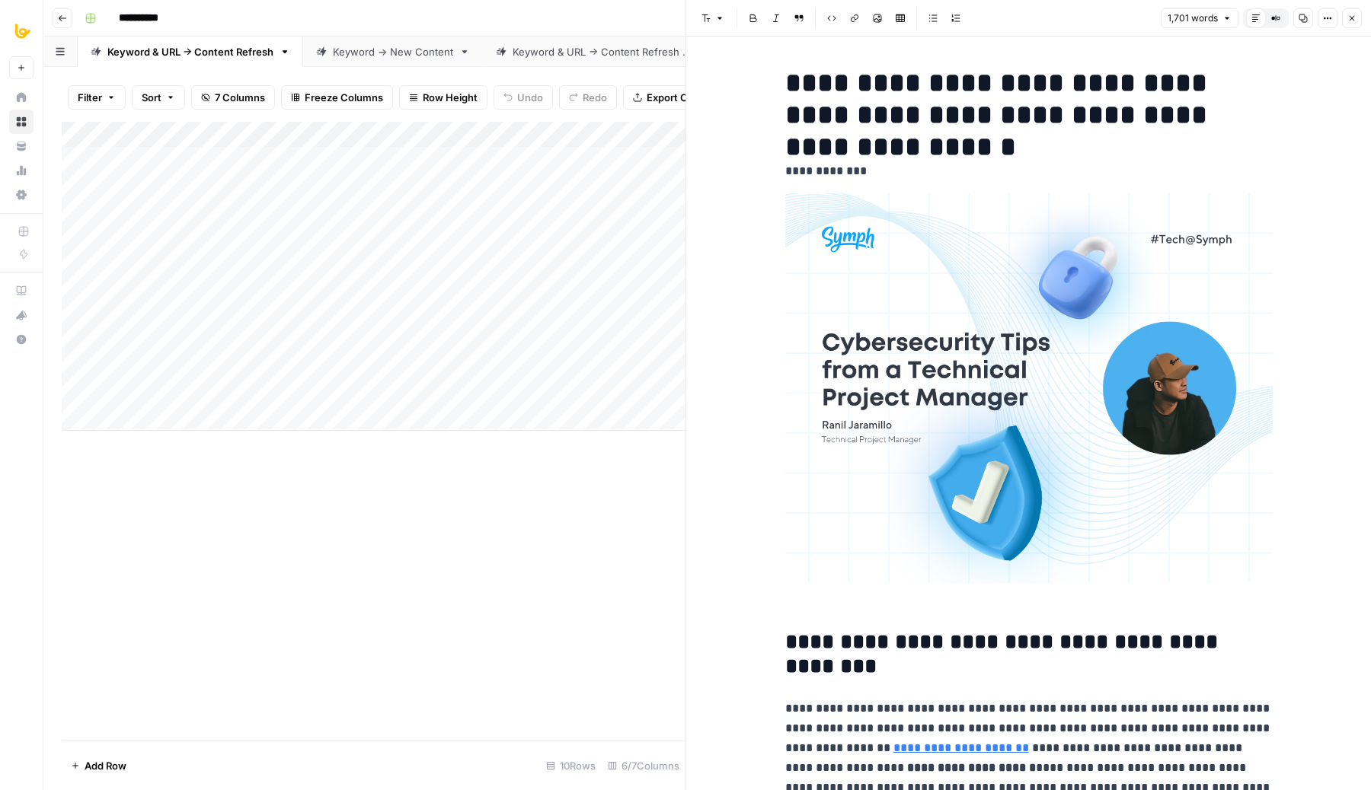 This screenshot has height=790, width=1371. What do you see at coordinates (233, 97) in the screenshot?
I see `button: 7 Columns` at bounding box center [233, 97].